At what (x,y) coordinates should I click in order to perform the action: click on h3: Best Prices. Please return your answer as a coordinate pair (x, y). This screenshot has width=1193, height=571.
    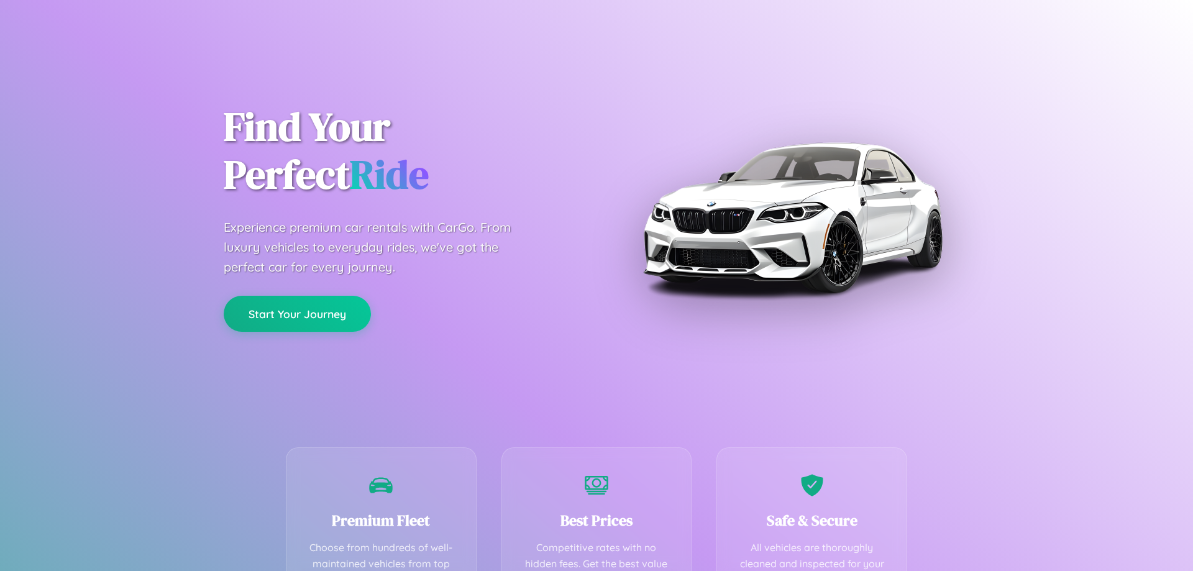
    Looking at the image, I should click on (597, 520).